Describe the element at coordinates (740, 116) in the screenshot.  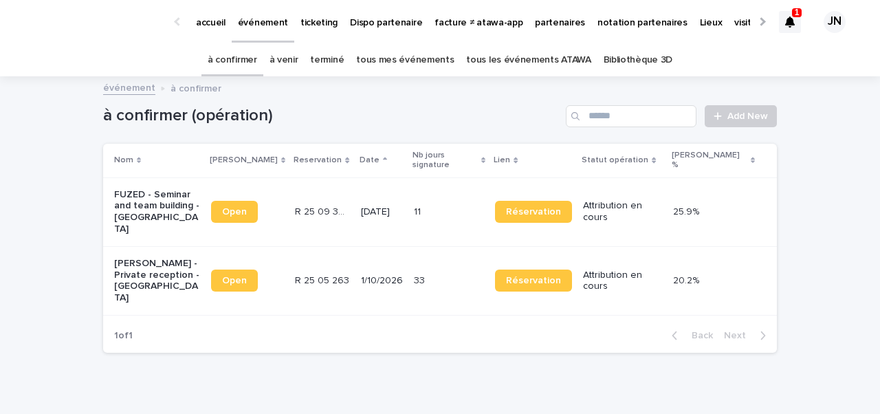
I see `a: Add New` at that location.